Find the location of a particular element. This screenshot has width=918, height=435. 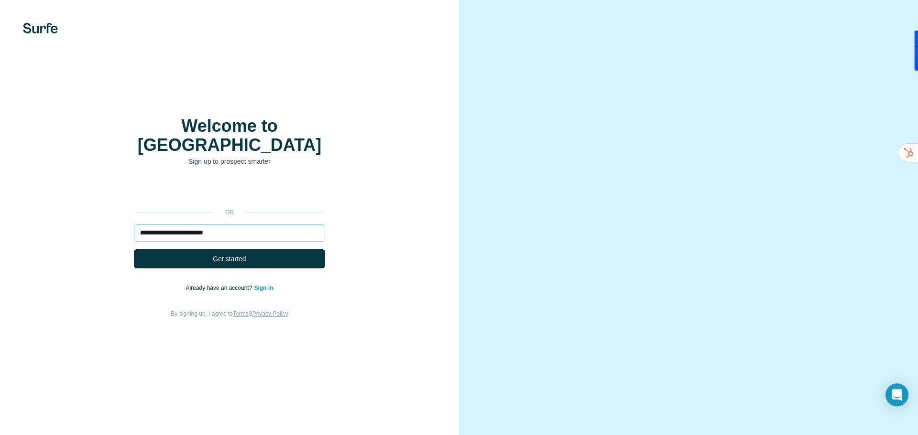

button: Get started is located at coordinates (229, 259).